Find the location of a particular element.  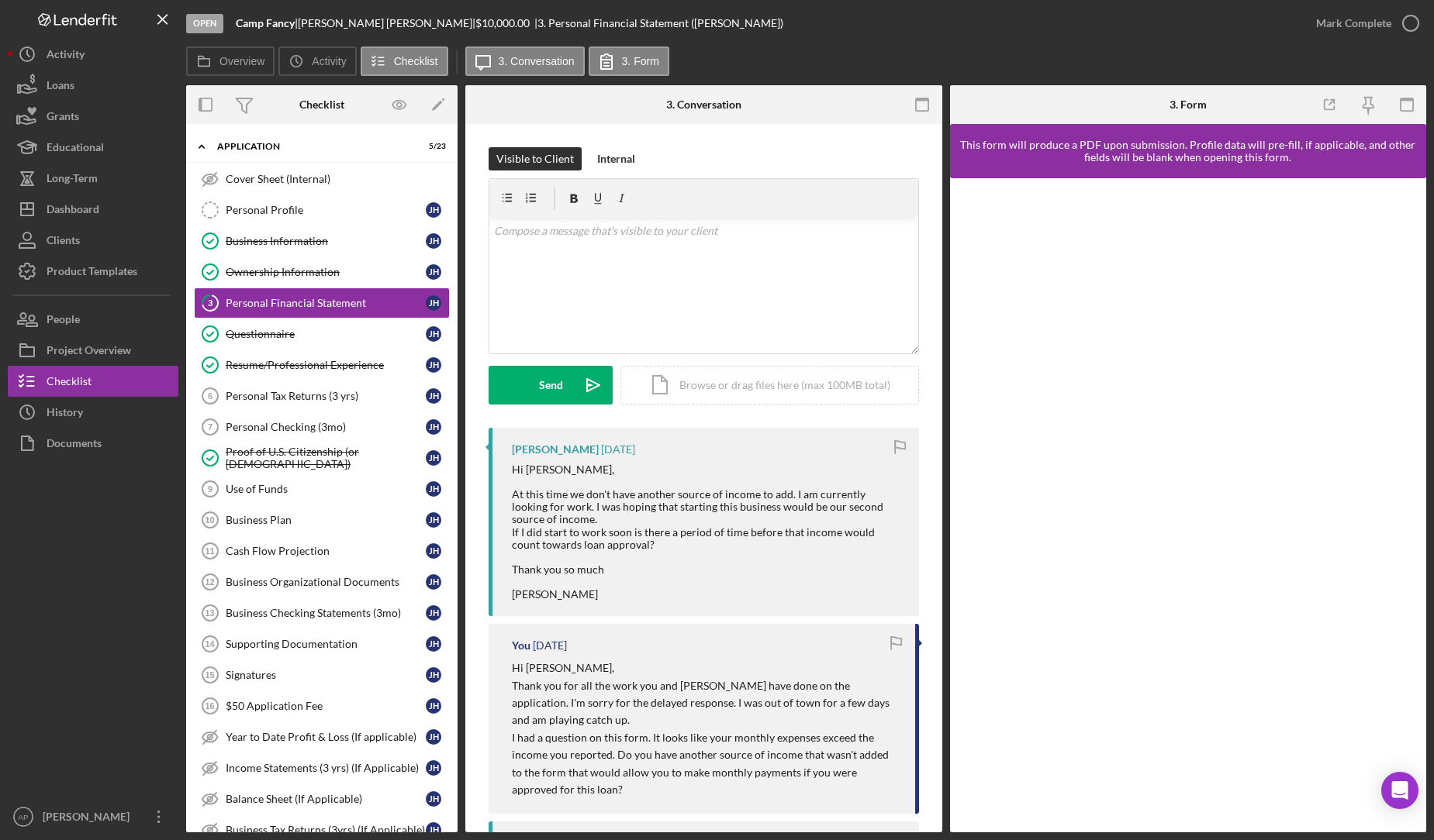

button: Grants is located at coordinates (93, 116).